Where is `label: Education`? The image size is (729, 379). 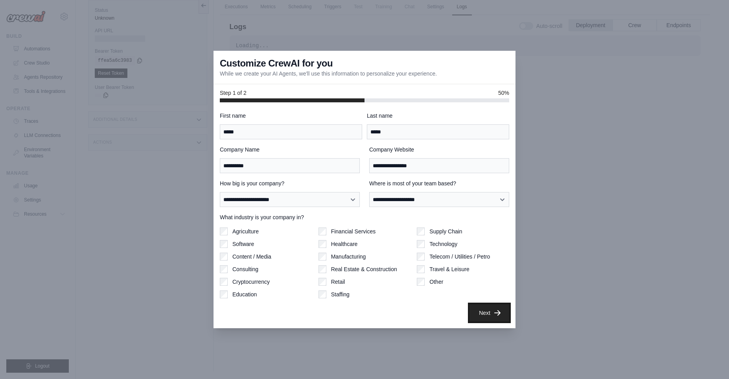 label: Education is located at coordinates (245, 294).